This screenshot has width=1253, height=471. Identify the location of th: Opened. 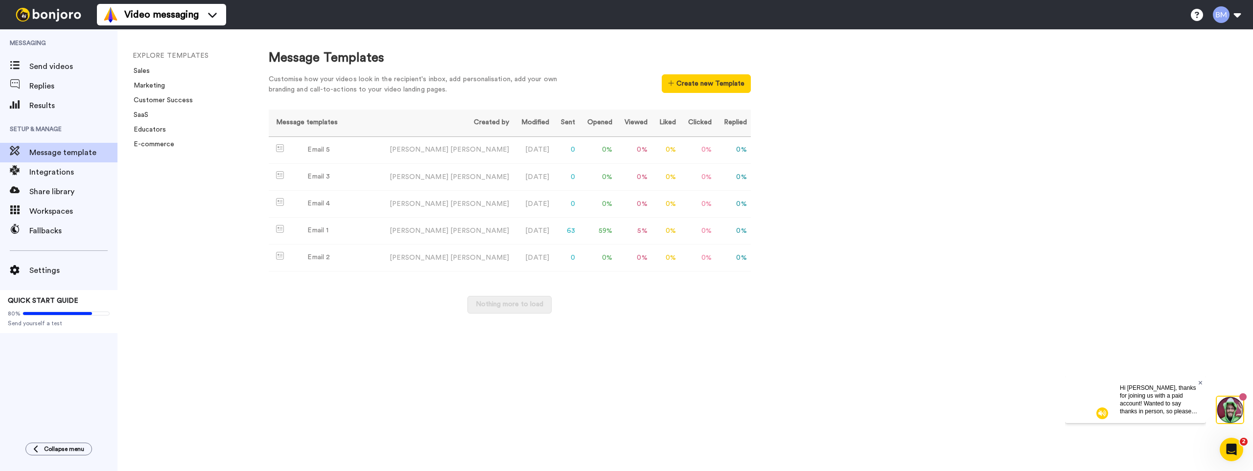
(598, 123).